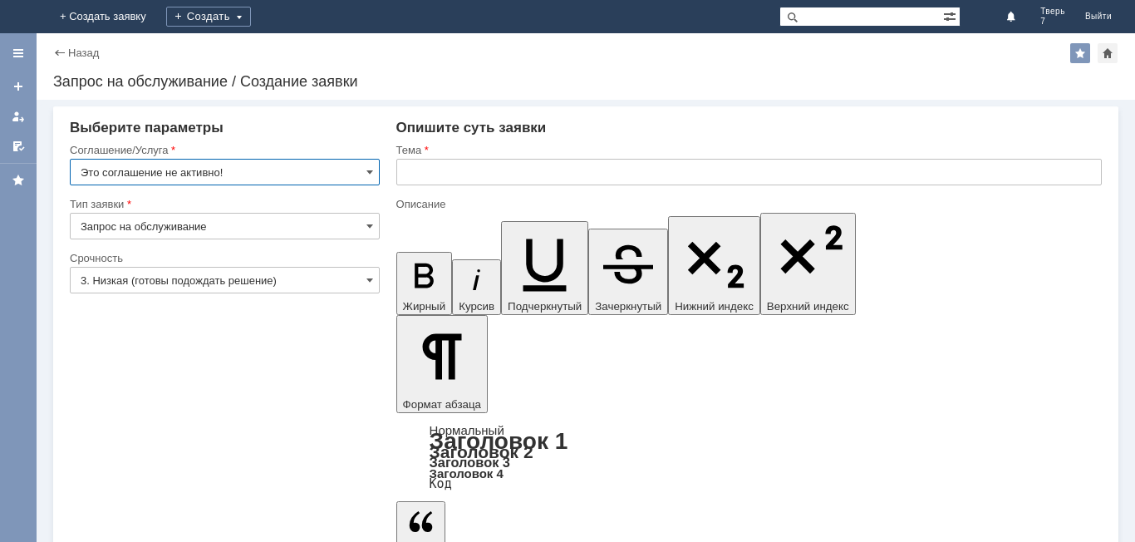  What do you see at coordinates (18, 146) in the screenshot?
I see `a: Мои согласования` at bounding box center [18, 146].